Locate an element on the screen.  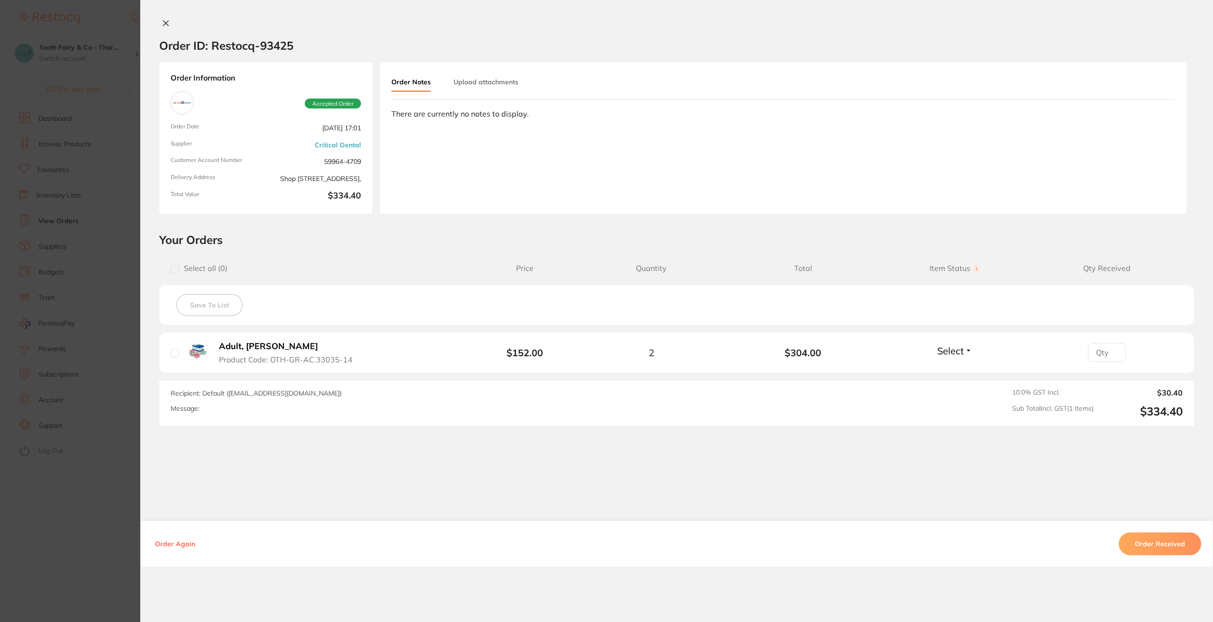
span: 59964-4709 is located at coordinates (315, 162).